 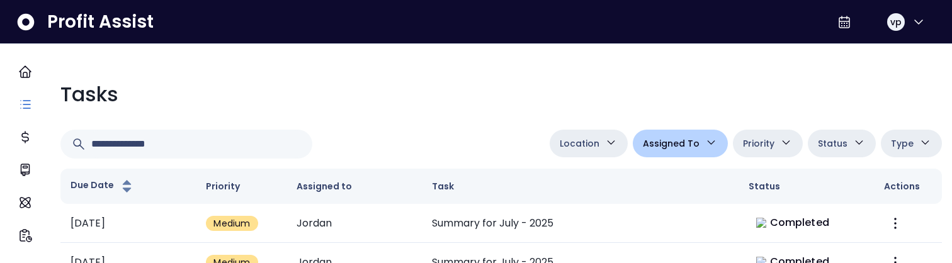 I want to click on th: Actions, so click(x=908, y=186).